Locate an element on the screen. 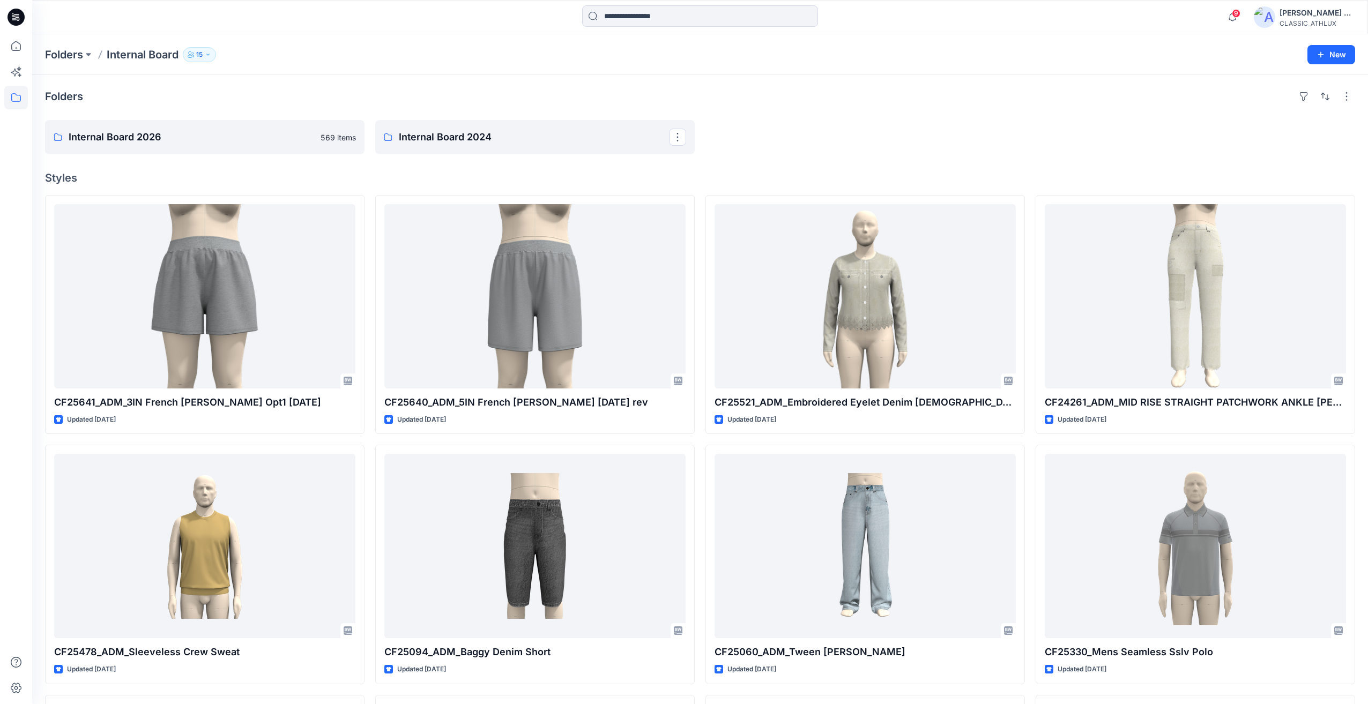 This screenshot has width=1368, height=704. p: CF25478_ADM_Sleeveless Crew Sweat is located at coordinates (205, 652).